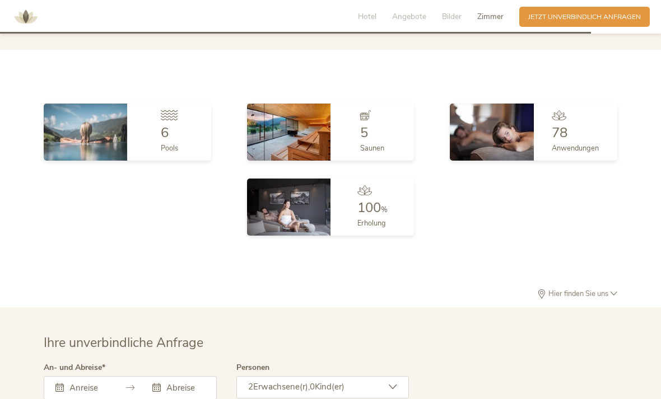  I want to click on input: Abreise, so click(184, 388).